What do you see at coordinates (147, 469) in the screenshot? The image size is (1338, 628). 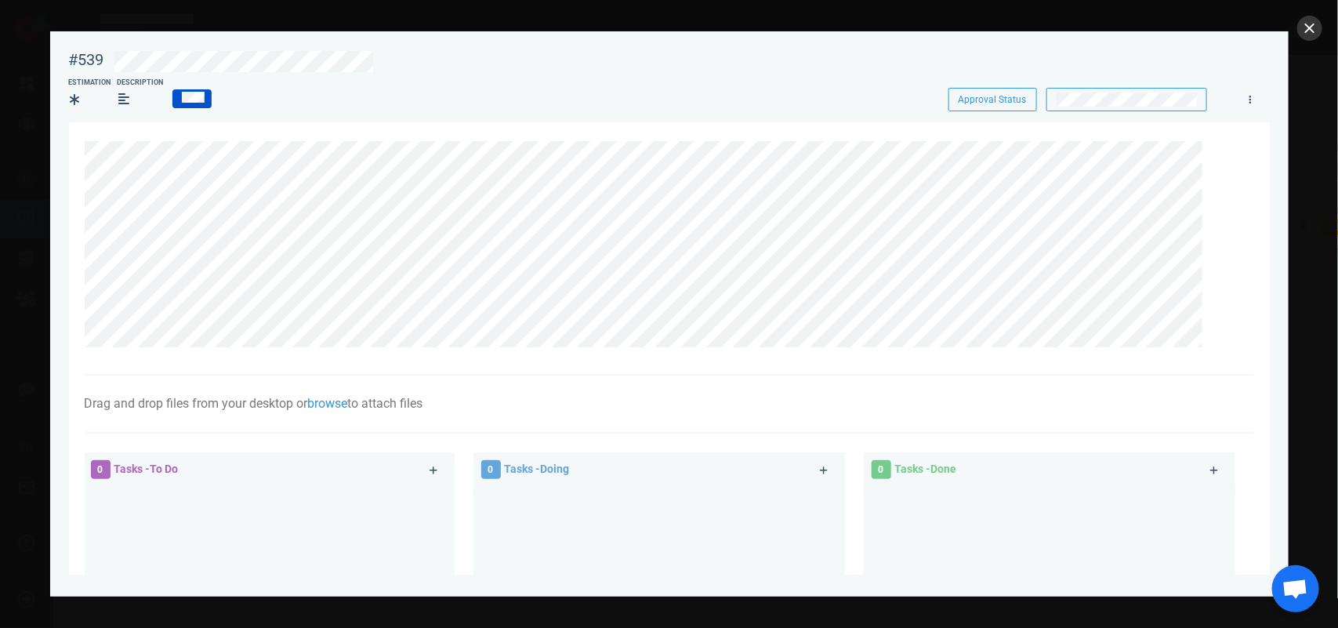 I see `span: Tasks - To Do` at bounding box center [147, 469].